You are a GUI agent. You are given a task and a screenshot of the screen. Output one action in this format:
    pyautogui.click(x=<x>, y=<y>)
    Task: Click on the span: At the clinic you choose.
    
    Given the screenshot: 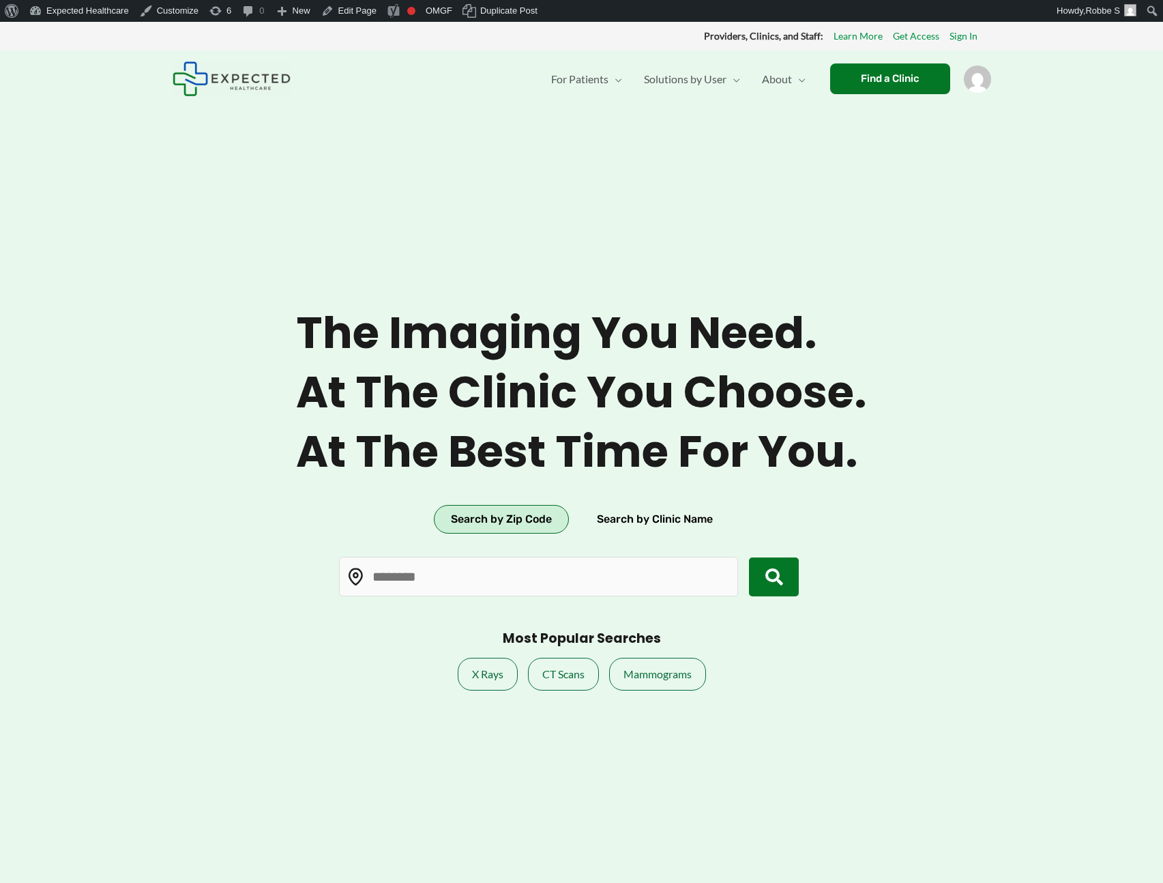 What is the action you would take?
    pyautogui.click(x=581, y=392)
    